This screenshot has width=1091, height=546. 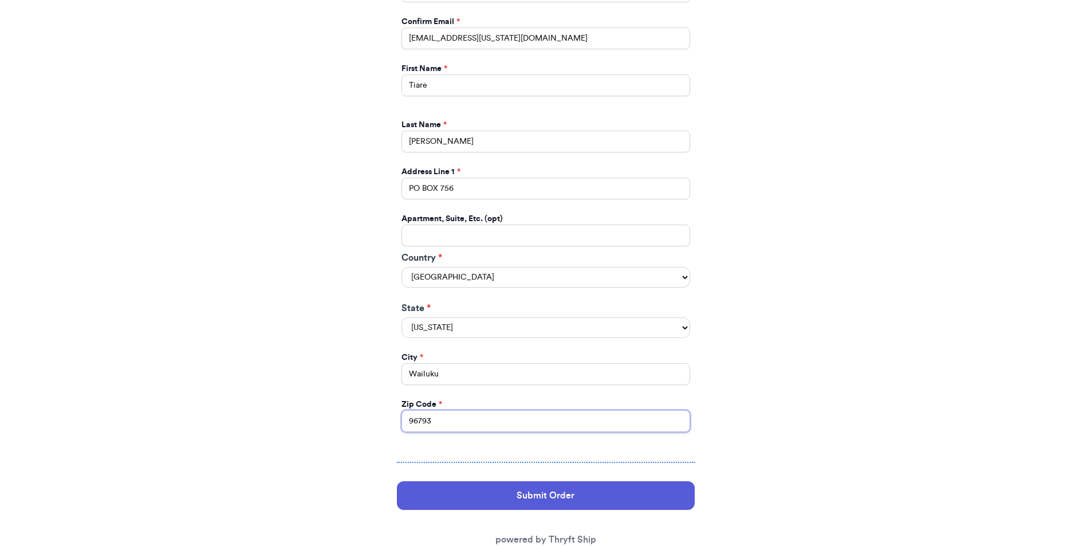 What do you see at coordinates (546, 38) in the screenshot?
I see `input: Confirm Email` at bounding box center [546, 38].